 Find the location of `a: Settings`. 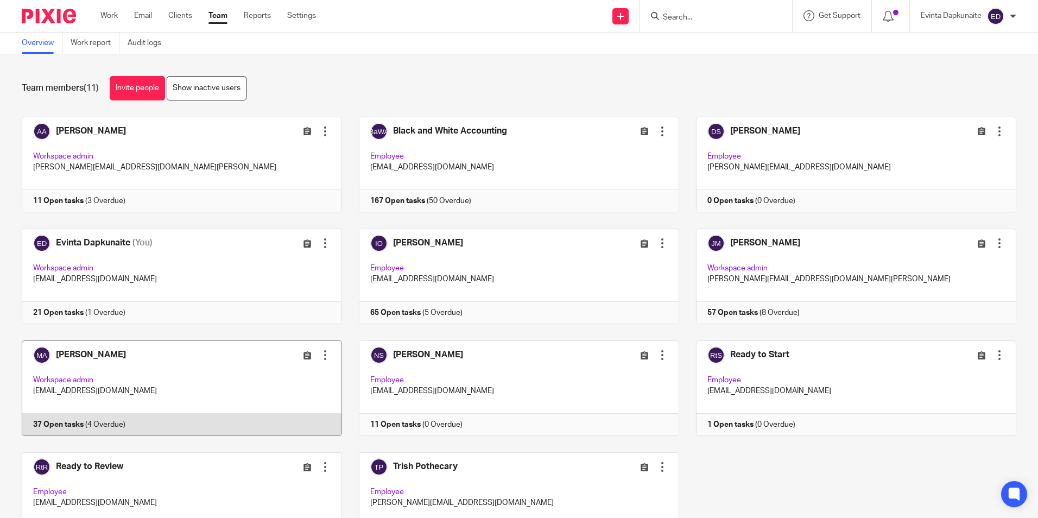

a: Settings is located at coordinates (301, 16).